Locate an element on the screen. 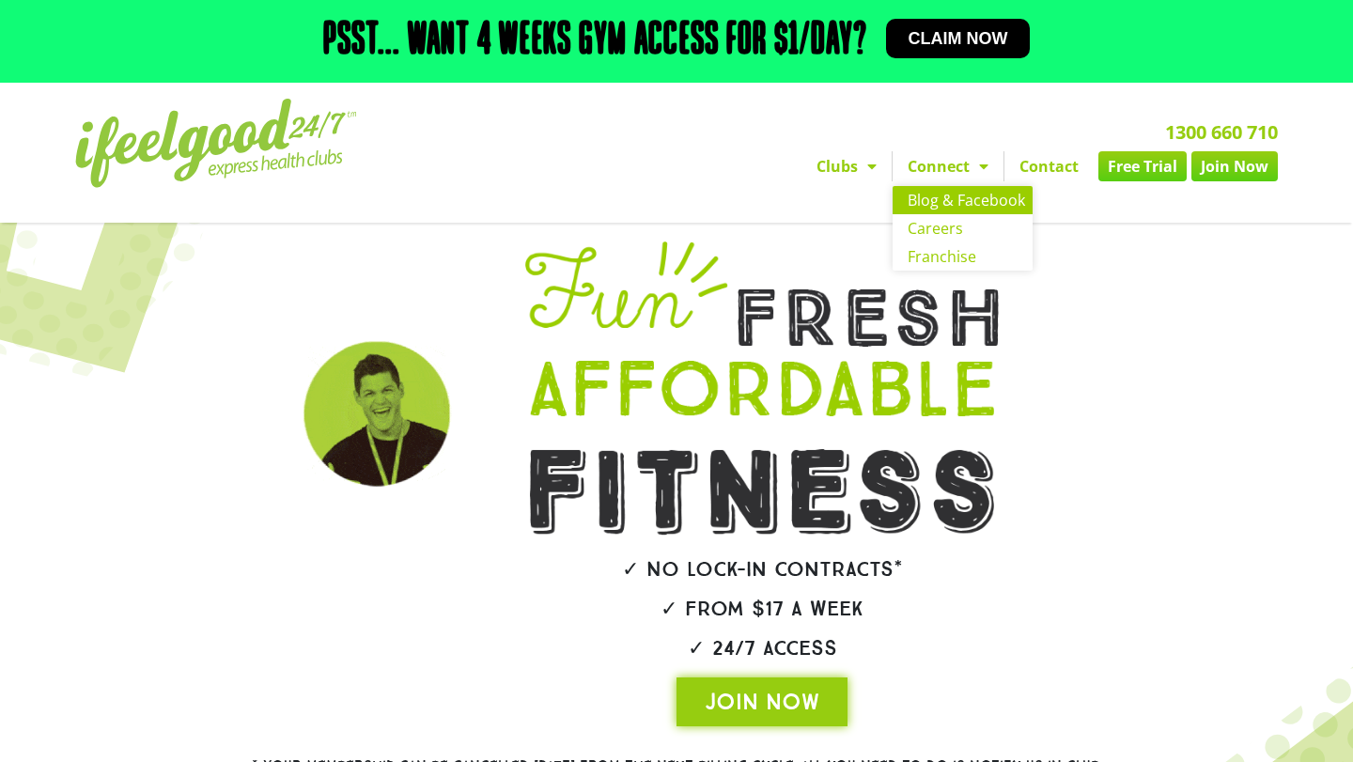 The image size is (1353, 762). a: Free Trial is located at coordinates (1142, 166).